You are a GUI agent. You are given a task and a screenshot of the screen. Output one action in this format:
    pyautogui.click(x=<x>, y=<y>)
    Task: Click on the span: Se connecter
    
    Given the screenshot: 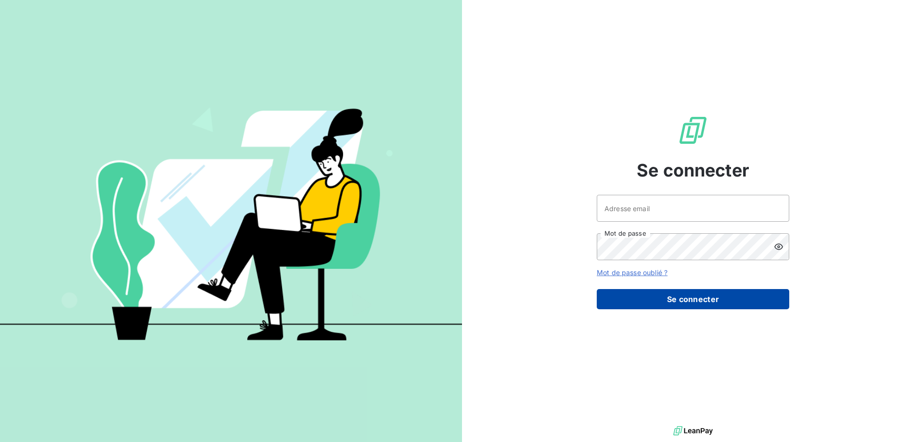 What is the action you would take?
    pyautogui.click(x=693, y=170)
    